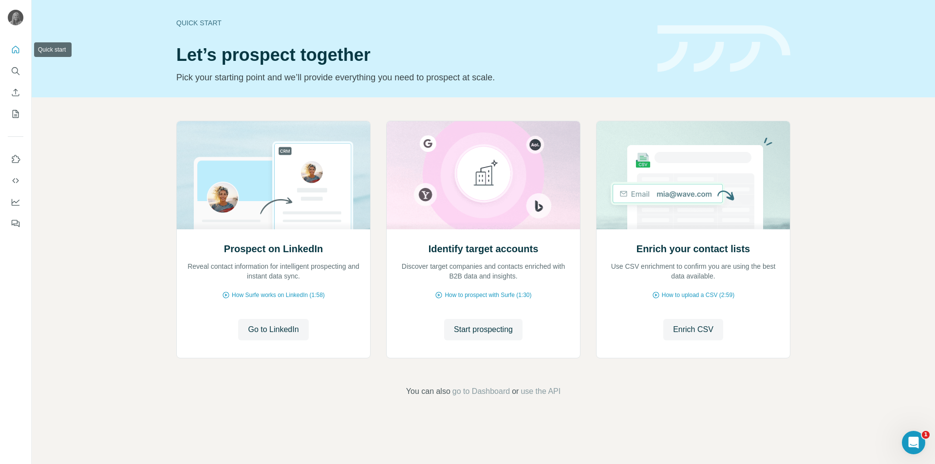 This screenshot has height=464, width=935. Describe the element at coordinates (515, 391) in the screenshot. I see `span: or` at that location.